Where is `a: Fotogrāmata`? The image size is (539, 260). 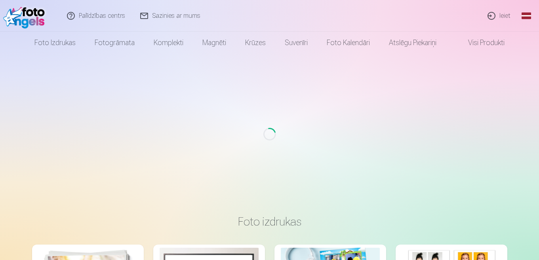 a: Fotogrāmata is located at coordinates (114, 43).